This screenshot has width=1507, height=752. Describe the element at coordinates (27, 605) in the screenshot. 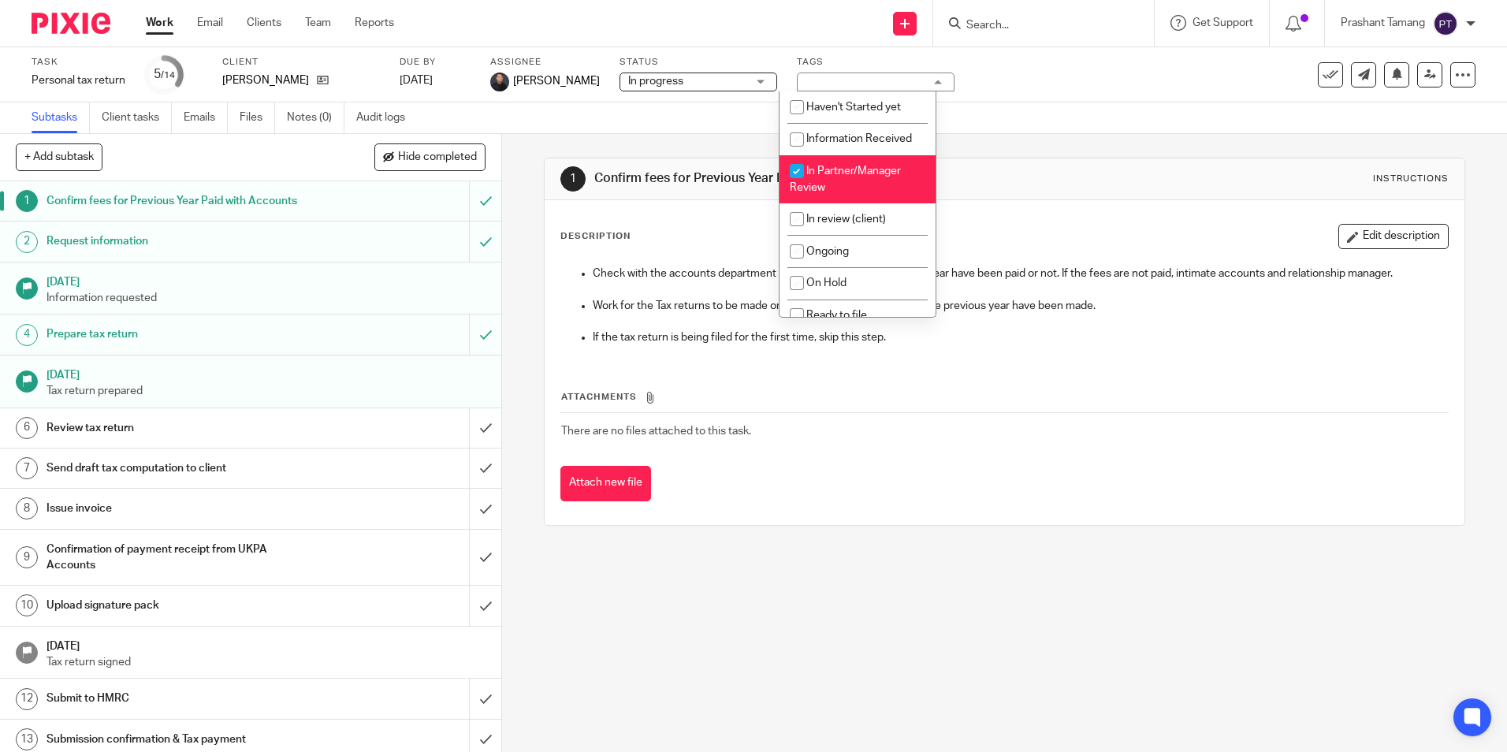

I see `div: 10` at that location.